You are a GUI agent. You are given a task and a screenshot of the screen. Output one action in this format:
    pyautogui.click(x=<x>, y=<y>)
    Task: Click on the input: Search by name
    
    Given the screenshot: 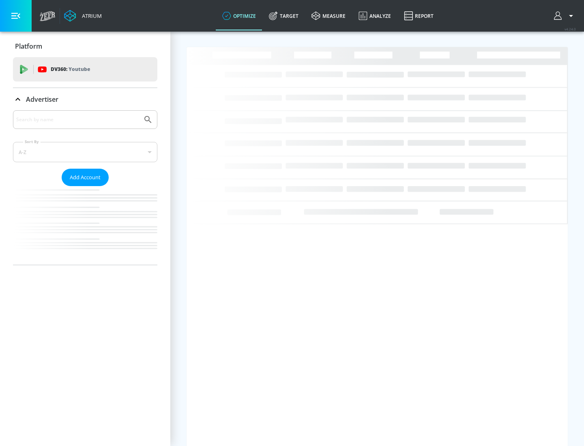 What is the action you would take?
    pyautogui.click(x=78, y=120)
    